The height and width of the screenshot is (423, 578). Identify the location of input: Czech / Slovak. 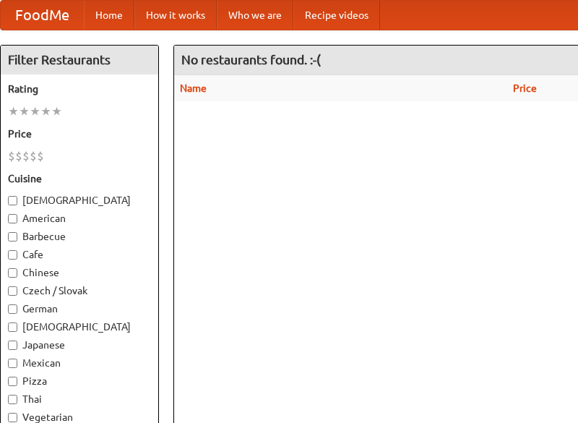
(12, 290).